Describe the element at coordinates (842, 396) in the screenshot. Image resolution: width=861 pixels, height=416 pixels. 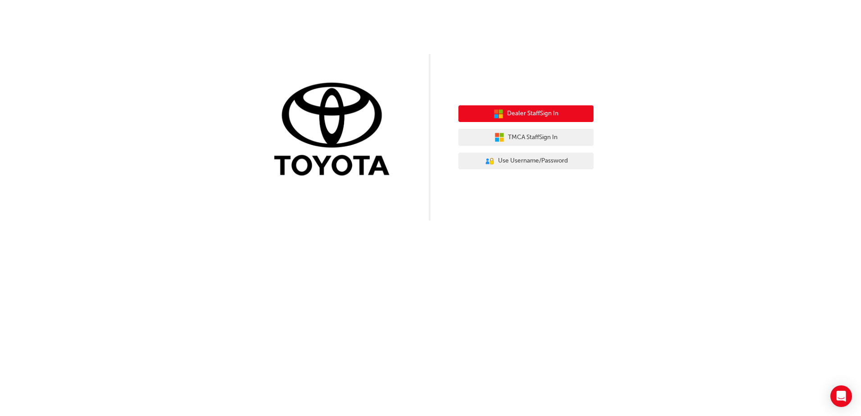
I see `div: Open Intercom Messenger` at that location.